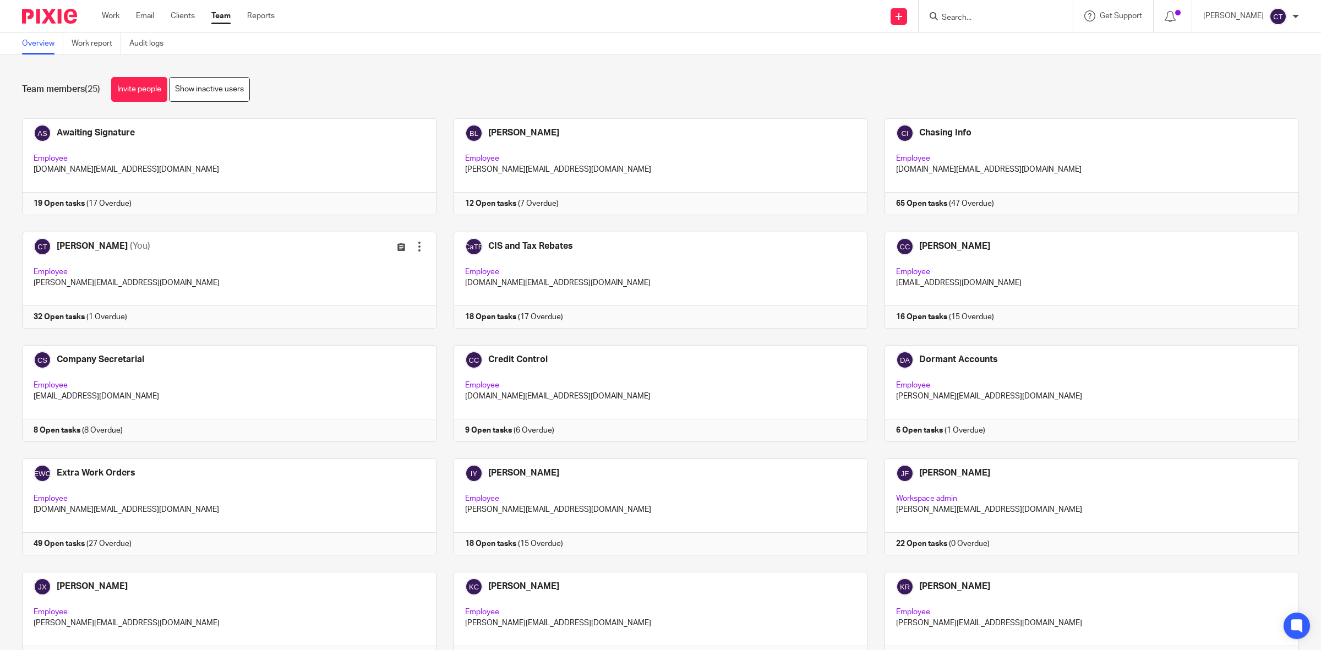 The width and height of the screenshot is (1321, 650). I want to click on a: Invite people, so click(139, 89).